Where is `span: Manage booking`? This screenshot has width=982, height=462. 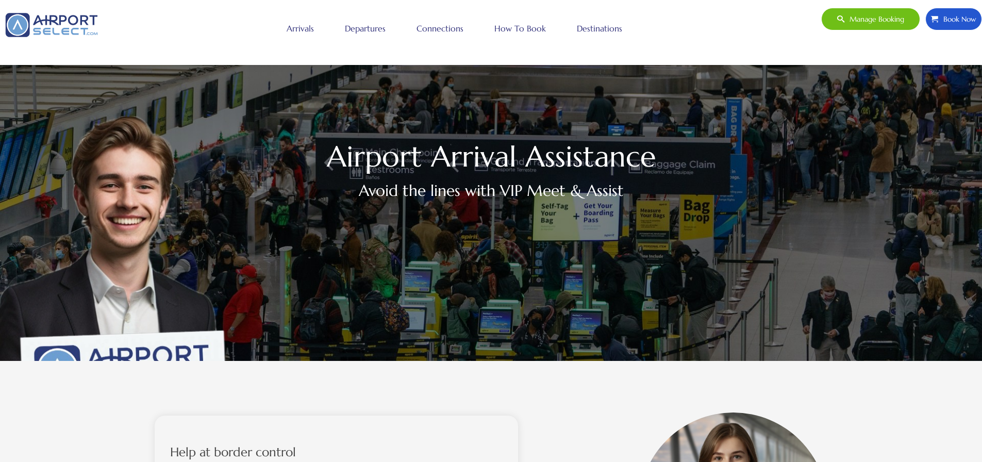 span: Manage booking is located at coordinates (874, 19).